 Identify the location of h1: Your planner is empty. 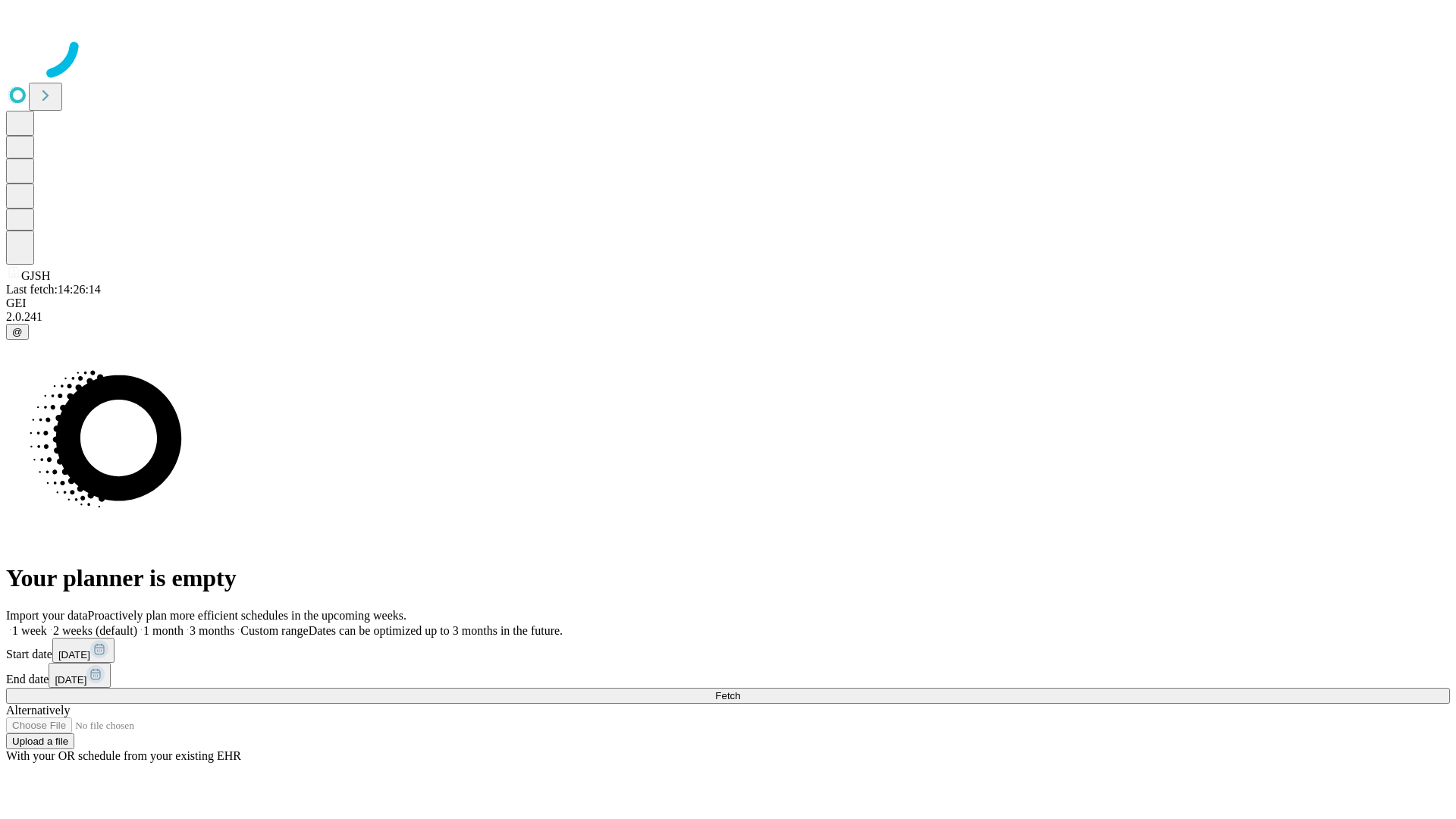
(728, 577).